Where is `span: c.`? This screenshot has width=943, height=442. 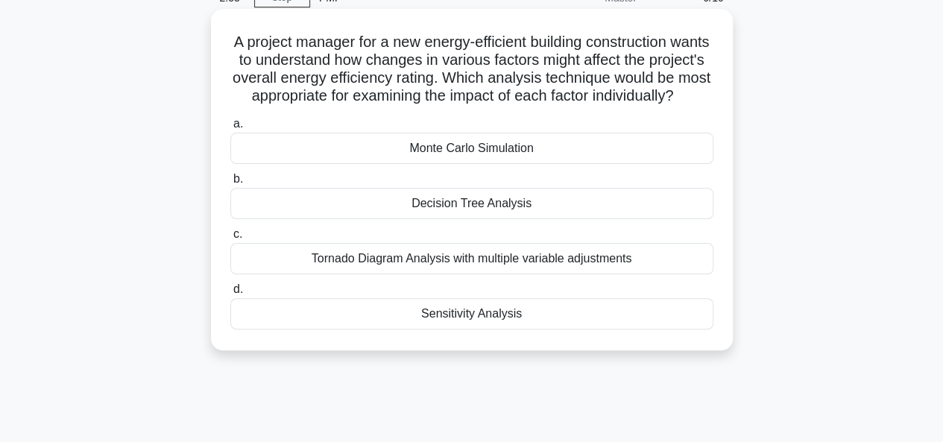
span: c. is located at coordinates (238, 233).